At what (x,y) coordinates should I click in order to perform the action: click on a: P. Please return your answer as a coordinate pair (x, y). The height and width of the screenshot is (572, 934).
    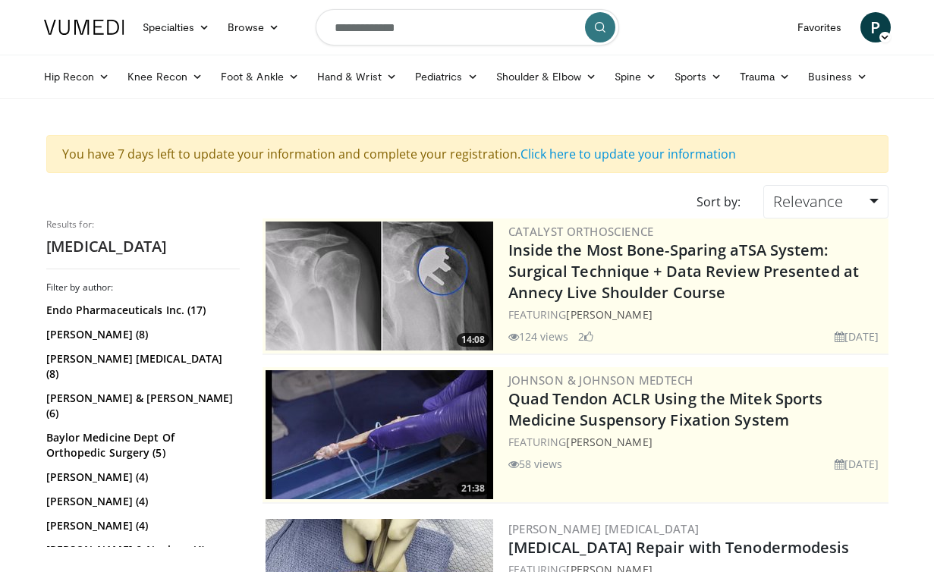
    Looking at the image, I should click on (876, 27).